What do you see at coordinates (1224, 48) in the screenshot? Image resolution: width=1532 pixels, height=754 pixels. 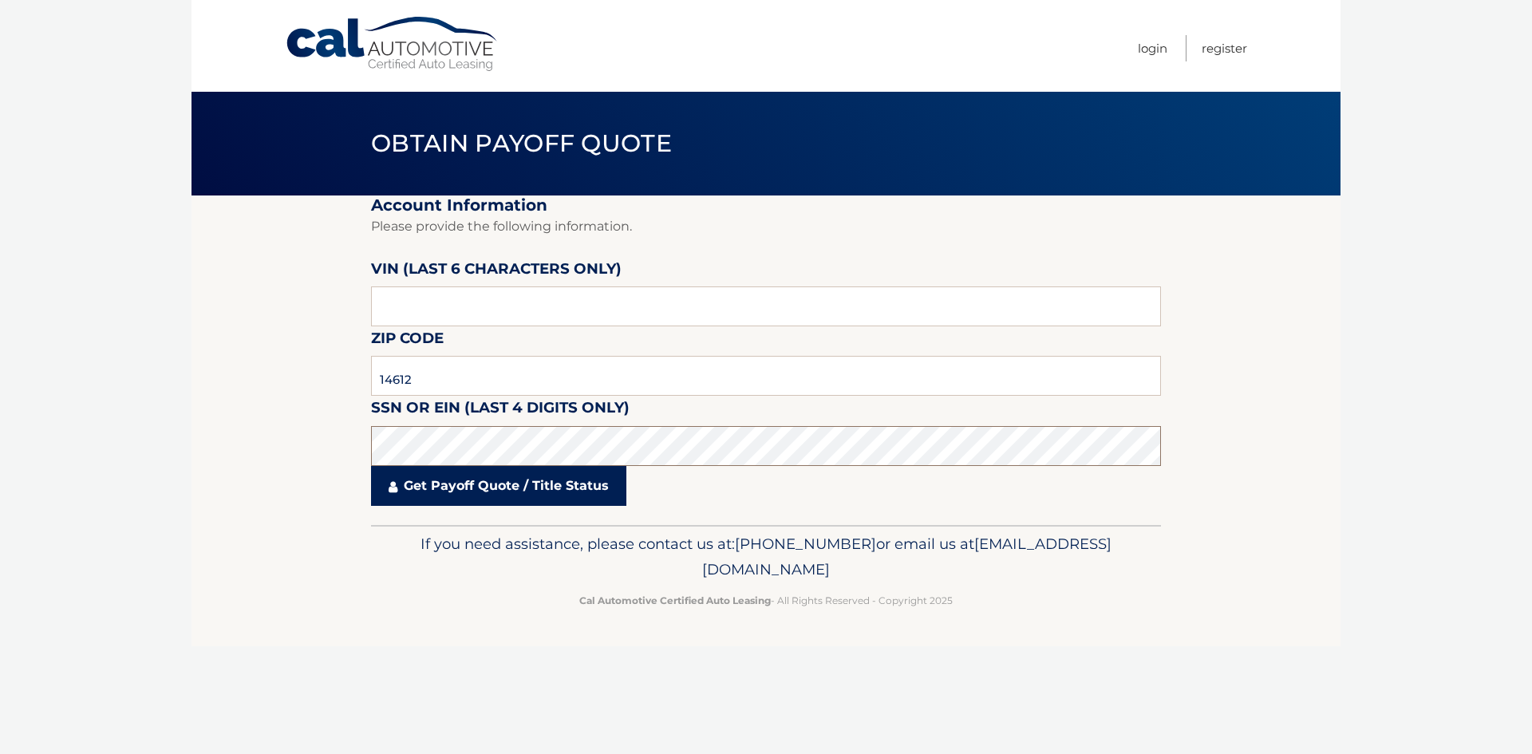 I see `a: Register` at bounding box center [1224, 48].